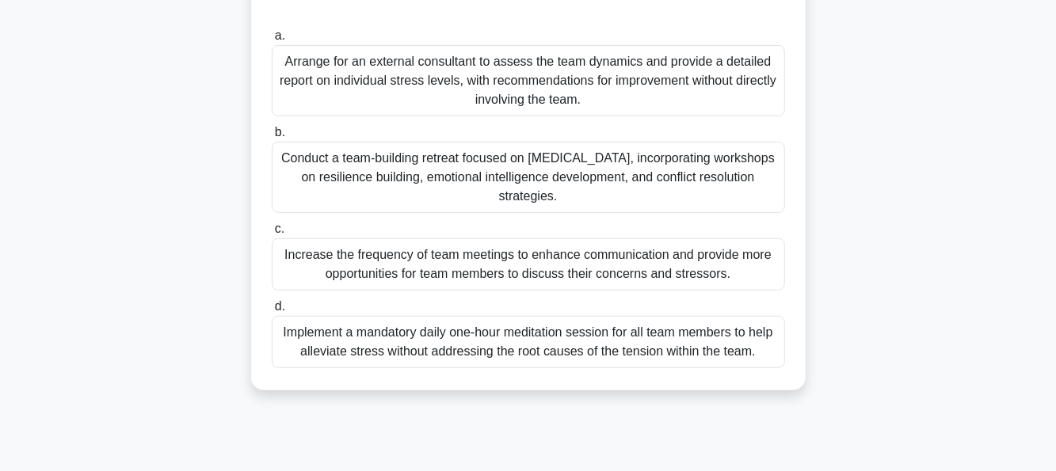 Image resolution: width=1056 pixels, height=471 pixels. Describe the element at coordinates (280, 35) in the screenshot. I see `span: a.` at that location.